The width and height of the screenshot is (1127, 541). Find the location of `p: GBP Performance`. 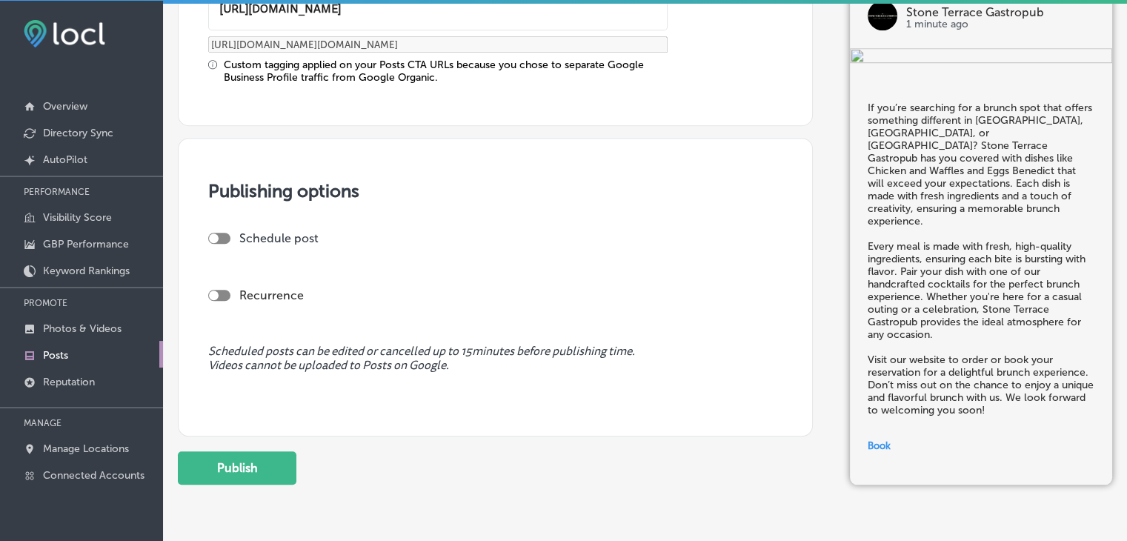

p: GBP Performance is located at coordinates (86, 244).